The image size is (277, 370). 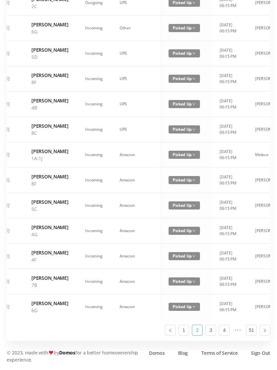 I want to click on i: icon: left, so click(x=170, y=331).